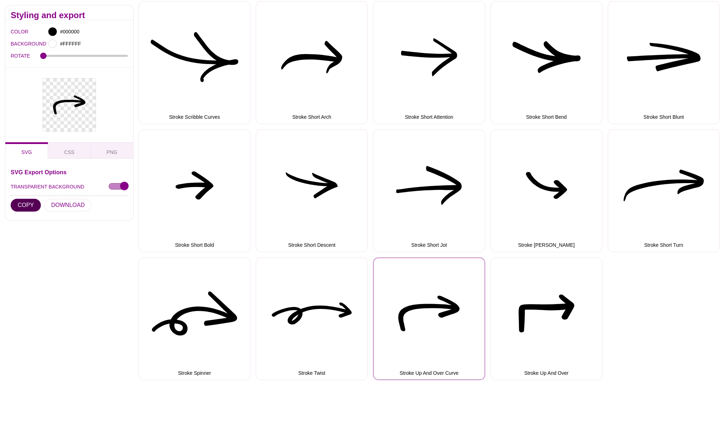 This screenshot has height=426, width=725. I want to click on button: Stroke Short Bold, so click(194, 190).